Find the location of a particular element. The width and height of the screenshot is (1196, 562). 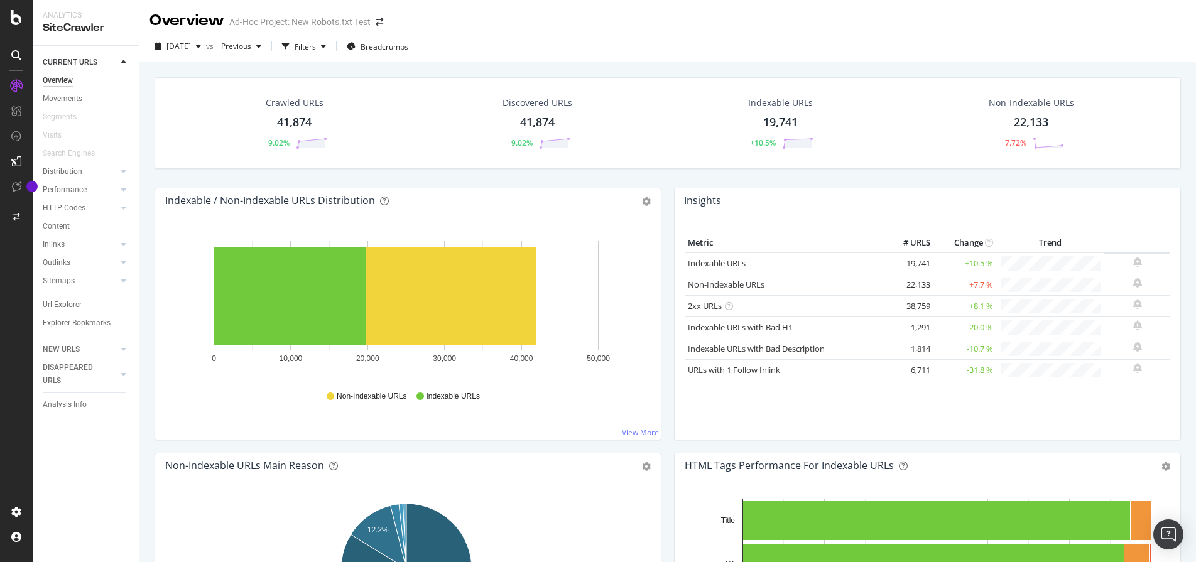

div: Explorer Bookmarks is located at coordinates (77, 323).